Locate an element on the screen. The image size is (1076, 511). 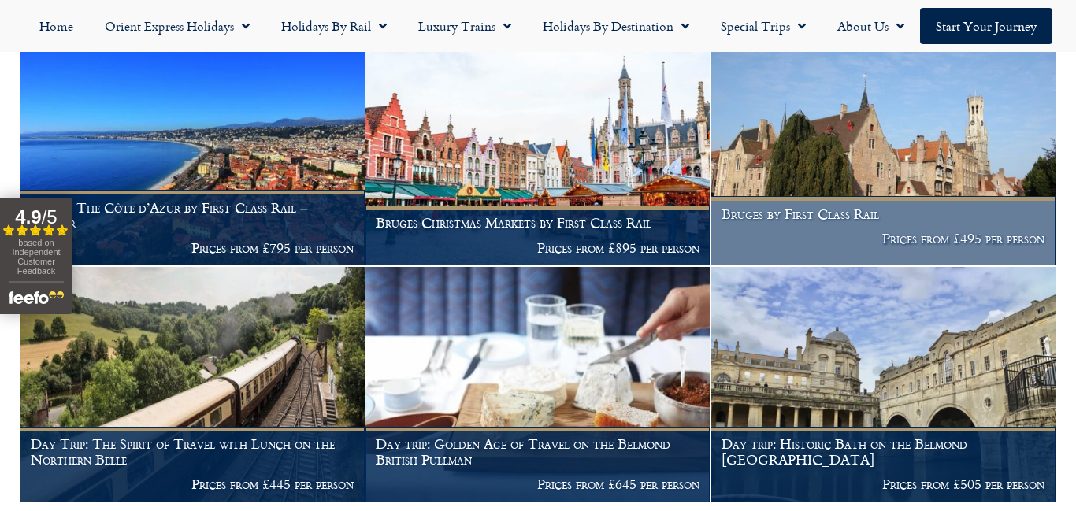
h1: Day Trip: The Spirit of Travel with Lunch on the Northern Belle is located at coordinates (192, 451).